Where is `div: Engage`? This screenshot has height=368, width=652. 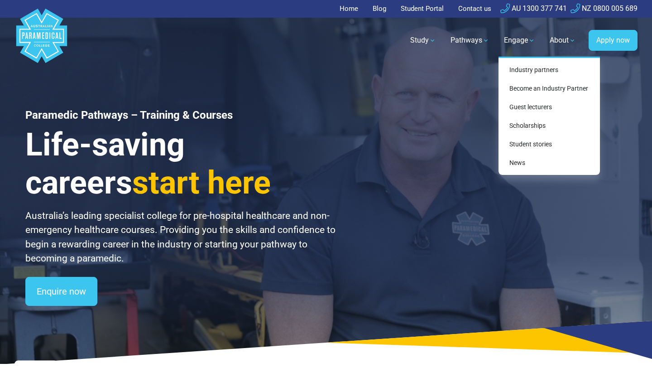 div: Engage is located at coordinates (549, 115).